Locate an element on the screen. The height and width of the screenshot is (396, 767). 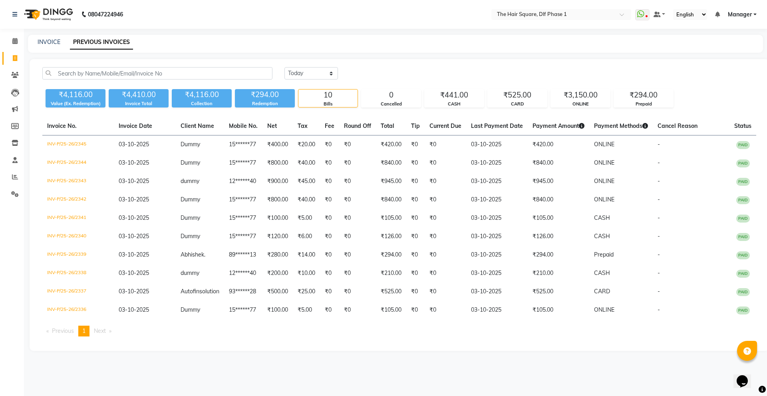
span: CASH is located at coordinates (602, 218).